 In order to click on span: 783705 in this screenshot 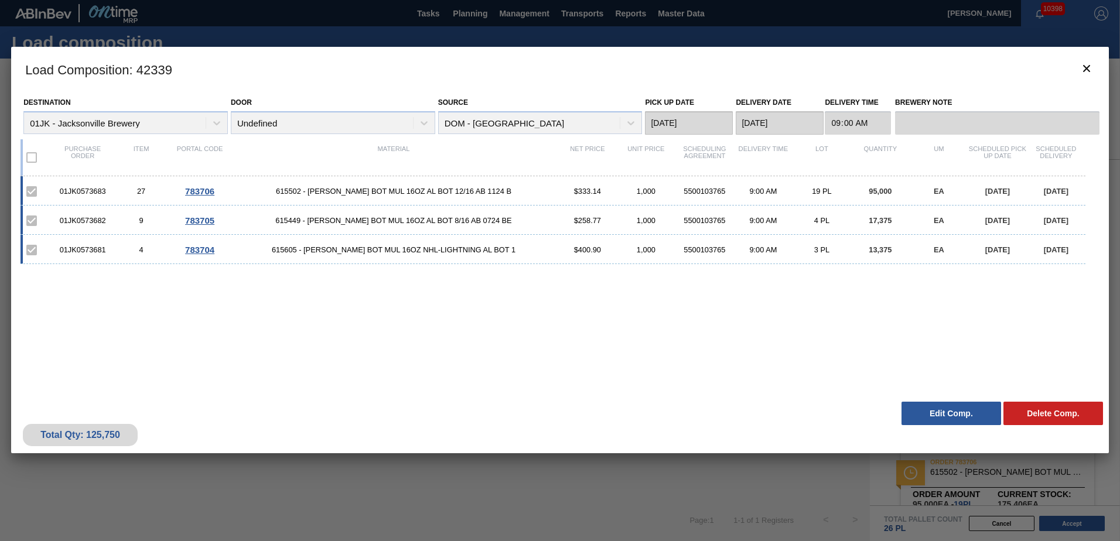, I will do `click(200, 220)`.